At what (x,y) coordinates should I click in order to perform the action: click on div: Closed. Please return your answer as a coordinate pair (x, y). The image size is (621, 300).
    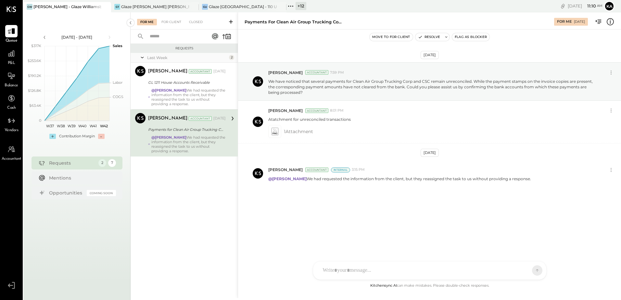
    Looking at the image, I should click on (196, 22).